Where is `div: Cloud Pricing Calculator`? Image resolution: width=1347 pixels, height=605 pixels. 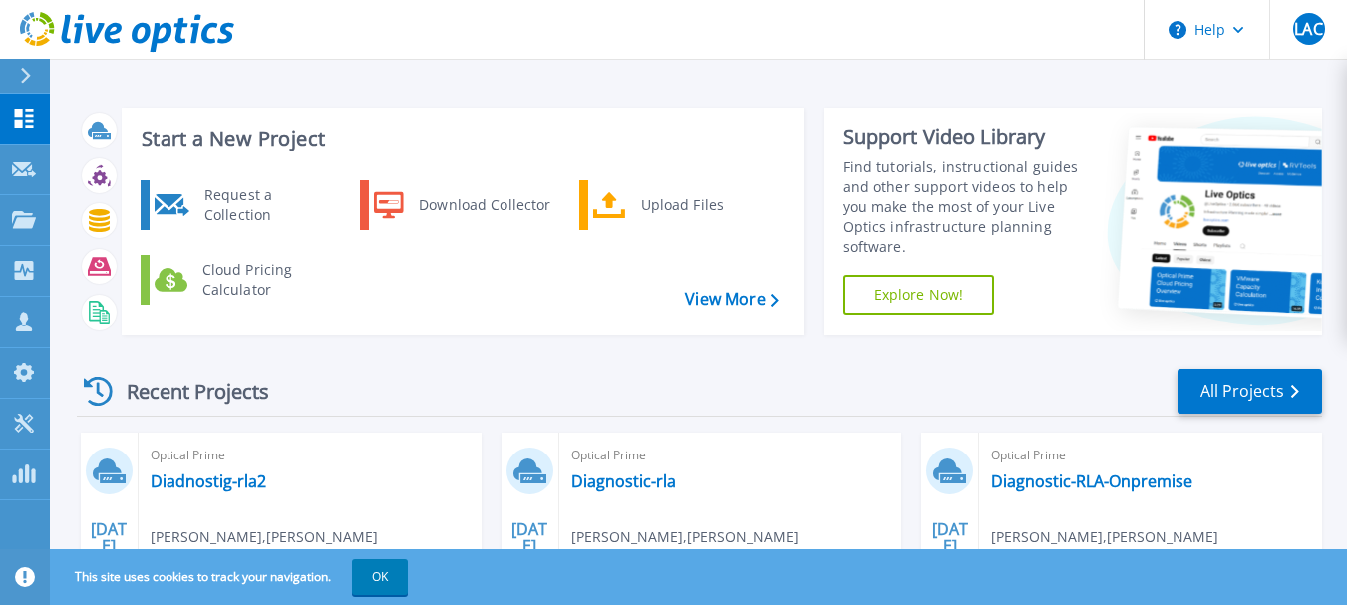 div: Cloud Pricing Calculator is located at coordinates (266, 280).